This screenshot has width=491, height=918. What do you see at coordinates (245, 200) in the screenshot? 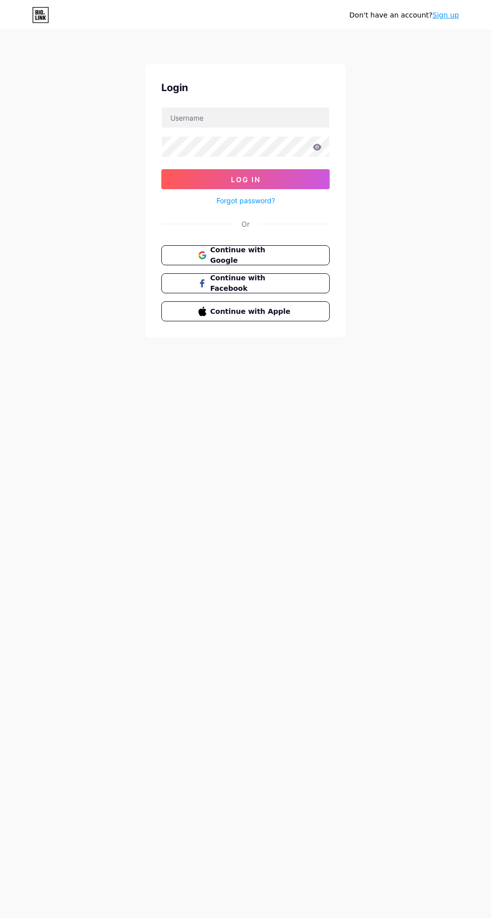
I see `a: Forgot password?` at bounding box center [245, 200].